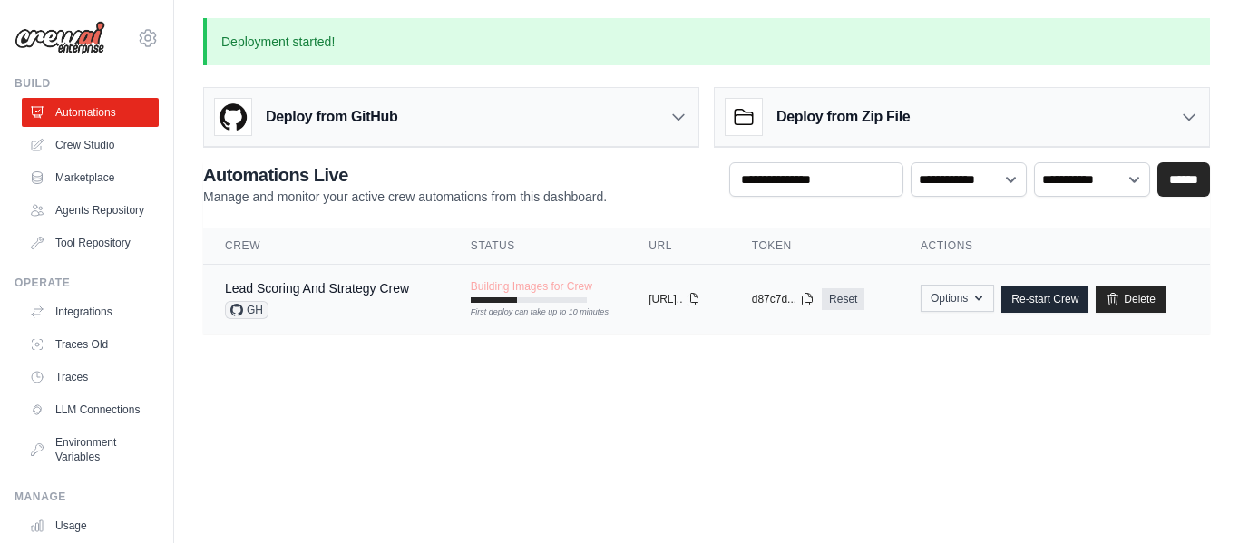 This screenshot has width=1239, height=543. What do you see at coordinates (233, 117) in the screenshot?
I see `img: GitHub Logo` at bounding box center [233, 117].